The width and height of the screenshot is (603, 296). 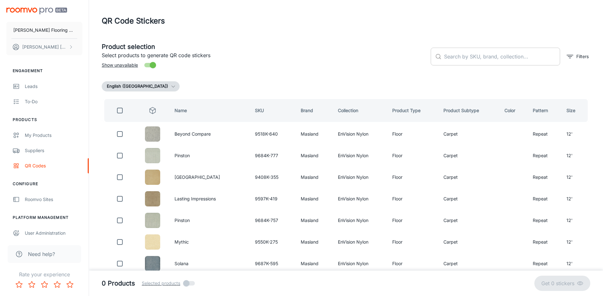 I want to click on th: Collection, so click(x=360, y=111).